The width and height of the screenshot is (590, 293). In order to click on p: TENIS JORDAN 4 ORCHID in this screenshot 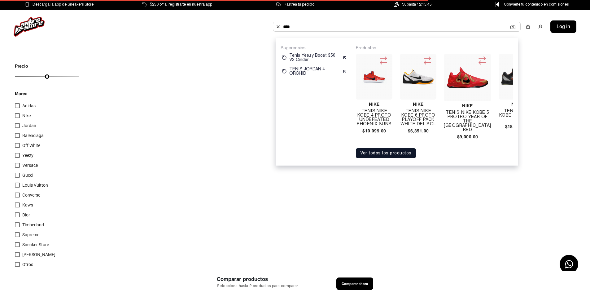, I will do `click(315, 71)`.